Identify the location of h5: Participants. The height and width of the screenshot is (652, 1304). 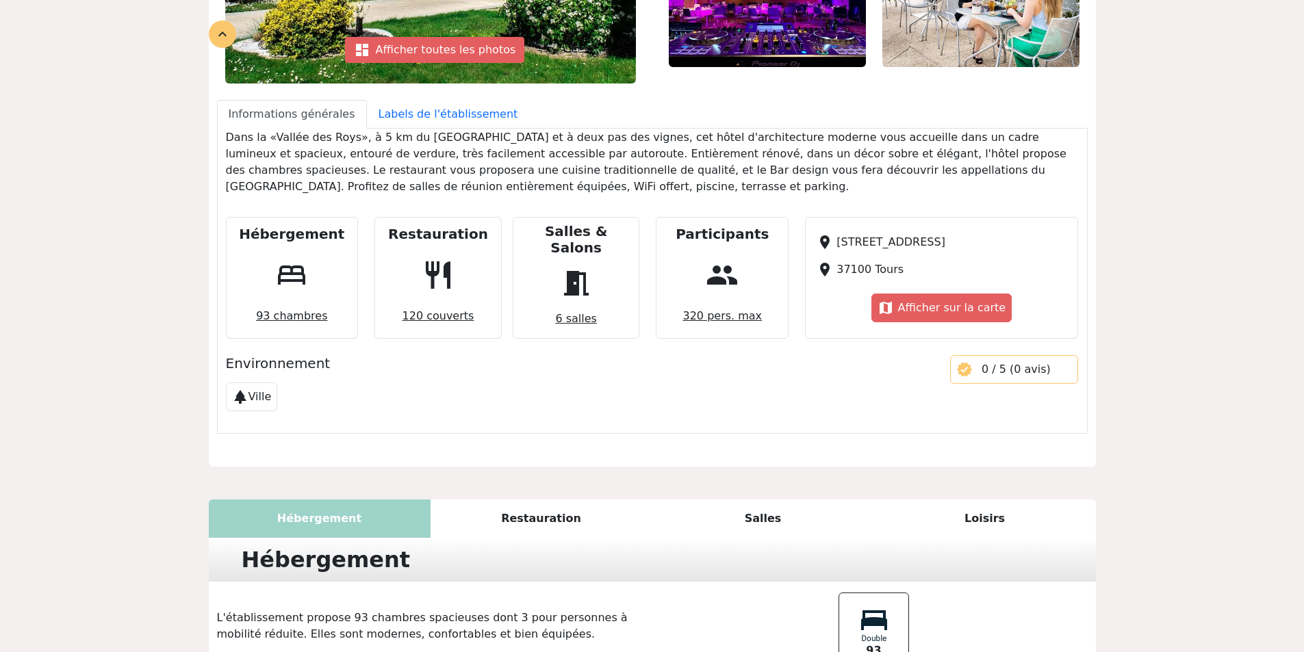
(722, 234).